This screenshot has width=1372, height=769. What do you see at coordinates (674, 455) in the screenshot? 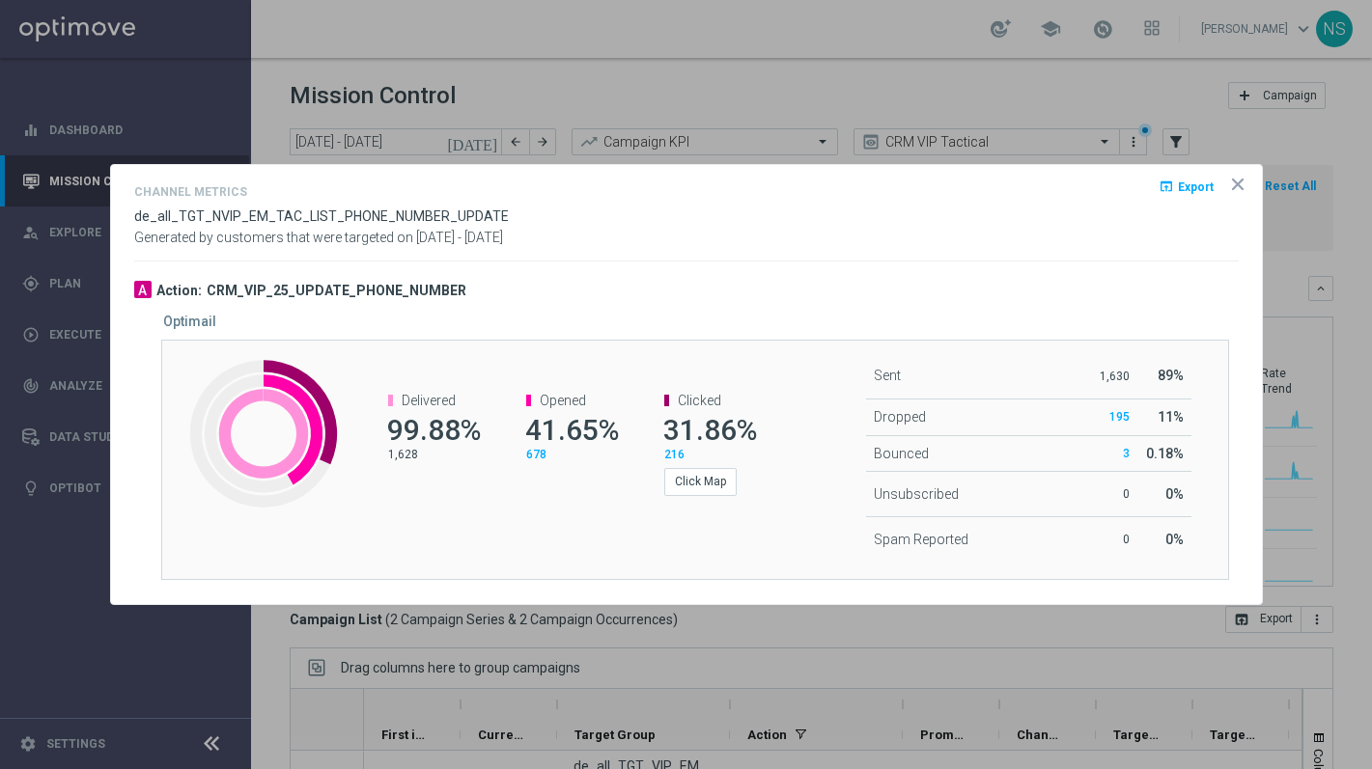
I see `span: 216` at bounding box center [674, 455].